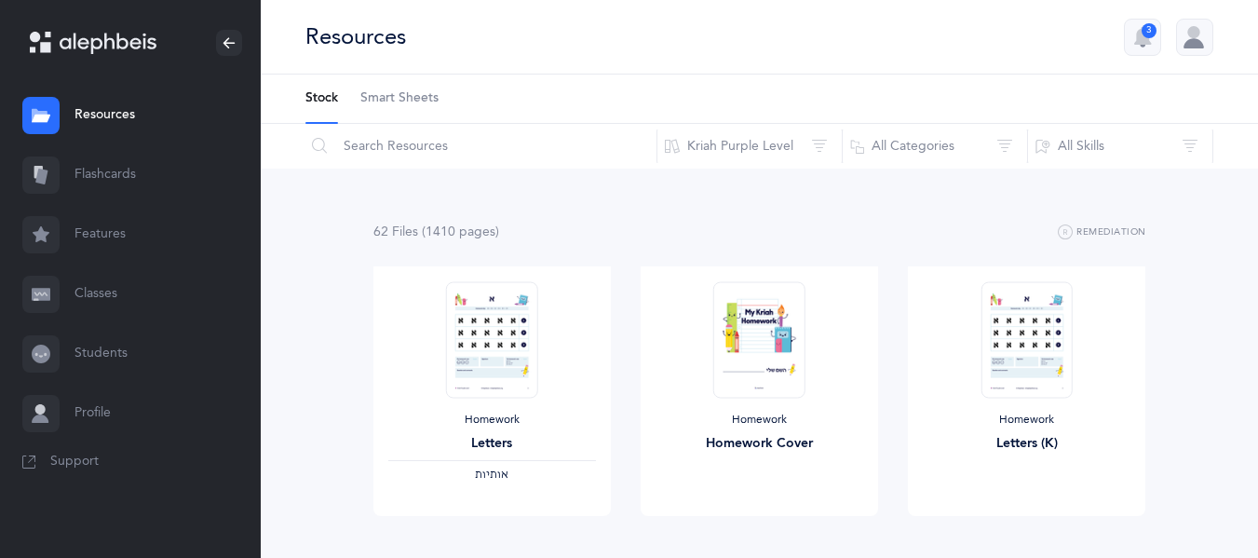 The height and width of the screenshot is (558, 1258). What do you see at coordinates (356, 36) in the screenshot?
I see `div: Resources` at bounding box center [356, 36].